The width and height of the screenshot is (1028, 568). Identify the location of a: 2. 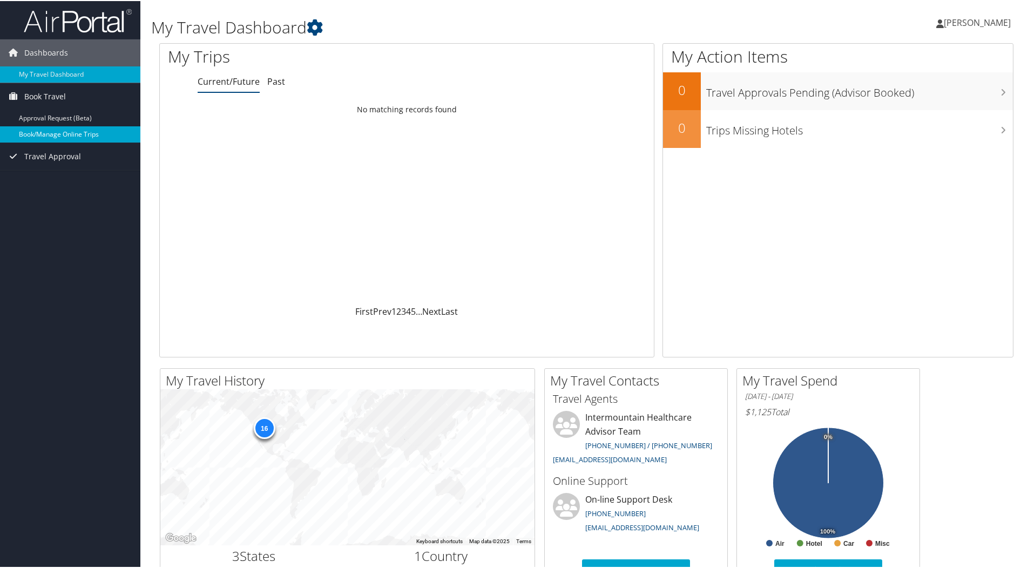
(399, 311).